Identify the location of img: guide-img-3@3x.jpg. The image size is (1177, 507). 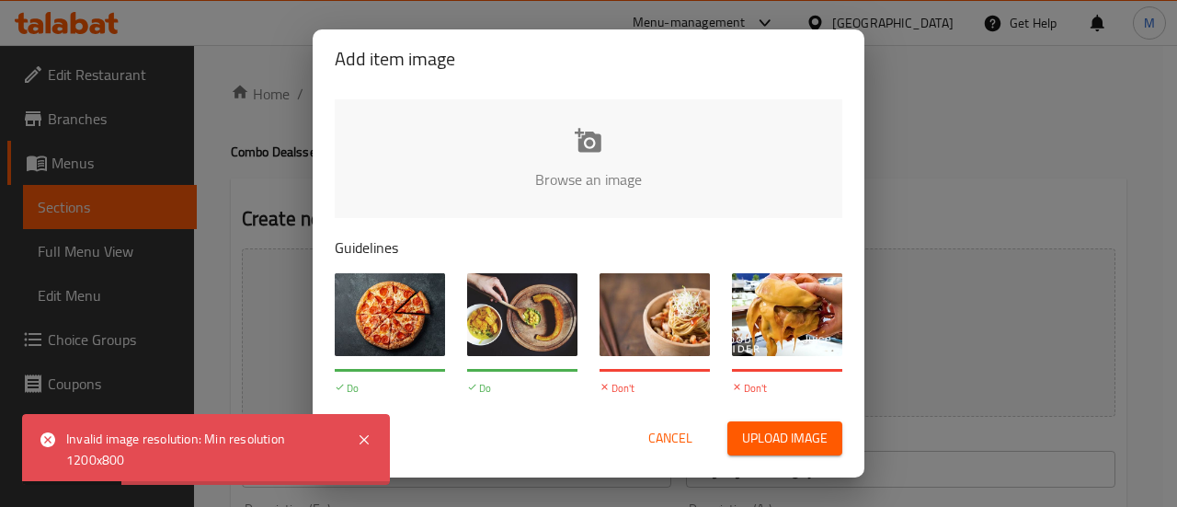
(655, 314).